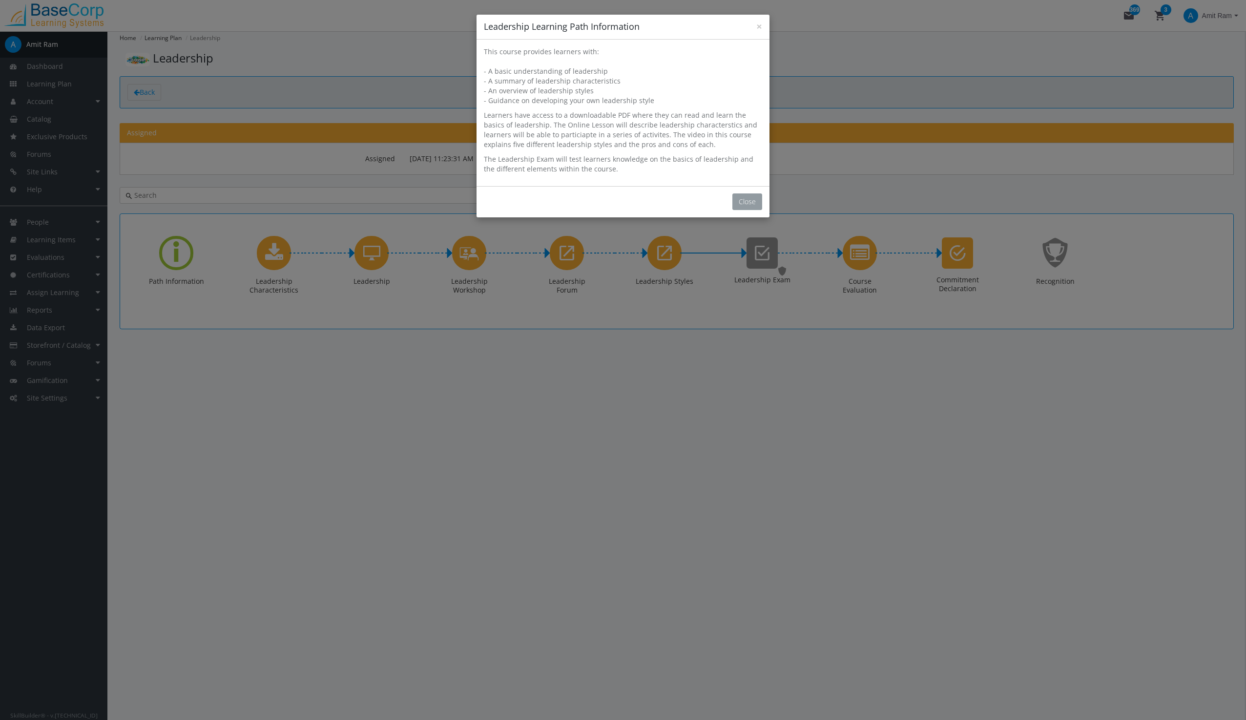  Describe the element at coordinates (623, 27) in the screenshot. I see `h4: Leadership Learning Path Information` at that location.